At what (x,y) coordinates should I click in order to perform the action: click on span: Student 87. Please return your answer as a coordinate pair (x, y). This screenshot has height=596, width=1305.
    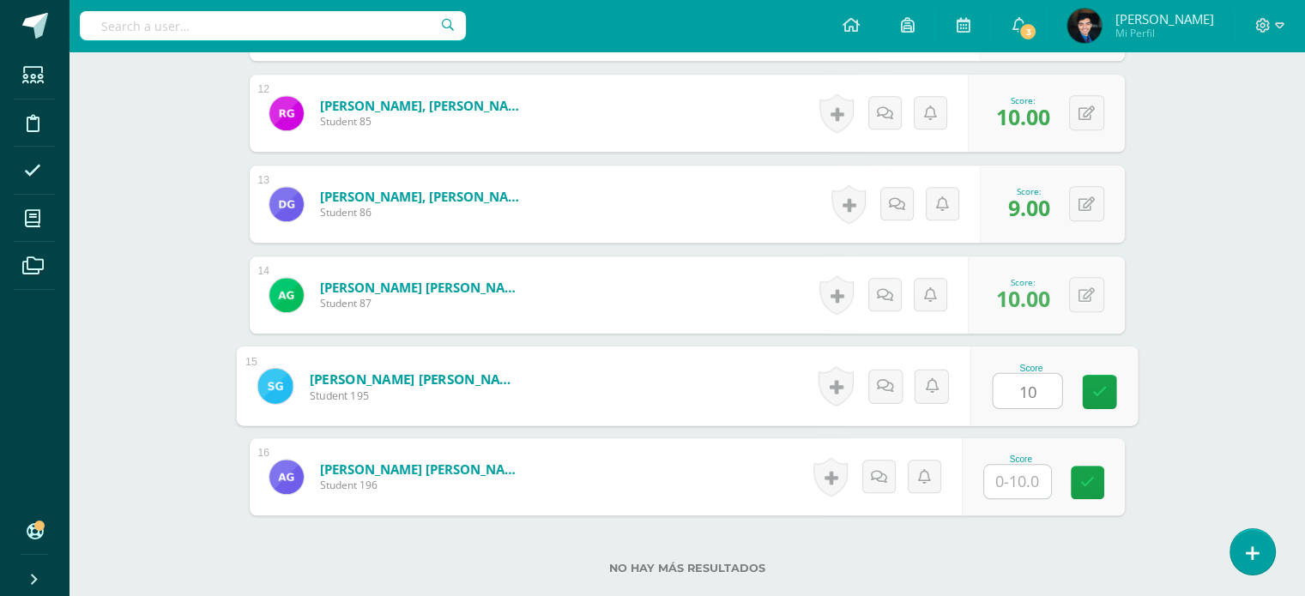
    Looking at the image, I should click on (423, 303).